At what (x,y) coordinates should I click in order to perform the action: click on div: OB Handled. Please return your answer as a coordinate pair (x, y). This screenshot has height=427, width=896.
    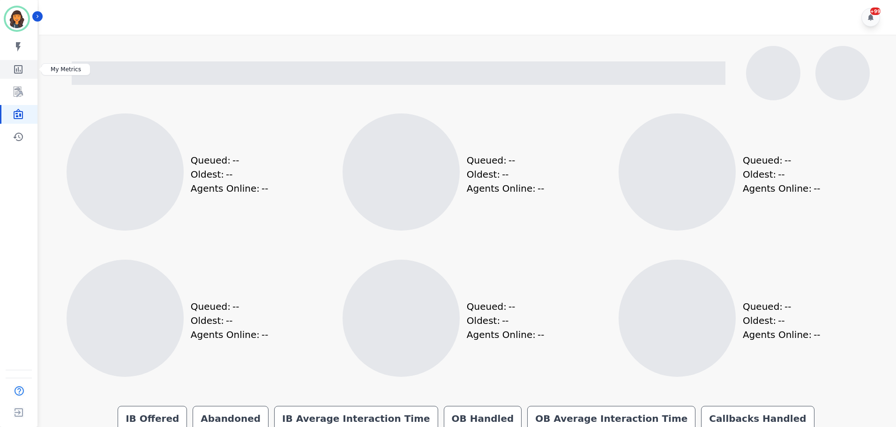
    Looking at the image, I should click on (483, 418).